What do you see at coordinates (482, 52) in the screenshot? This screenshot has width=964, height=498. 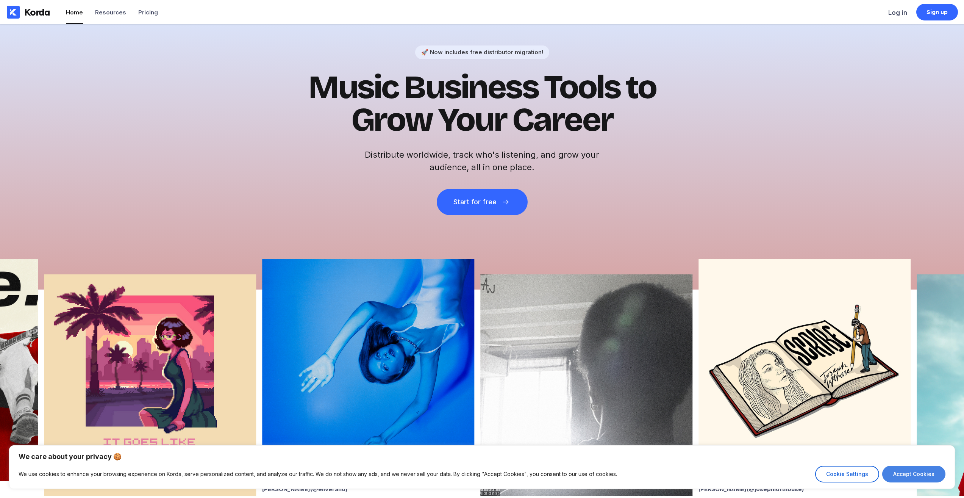 I see `div: 🚀 Now includes free distributor migration!` at bounding box center [482, 52].